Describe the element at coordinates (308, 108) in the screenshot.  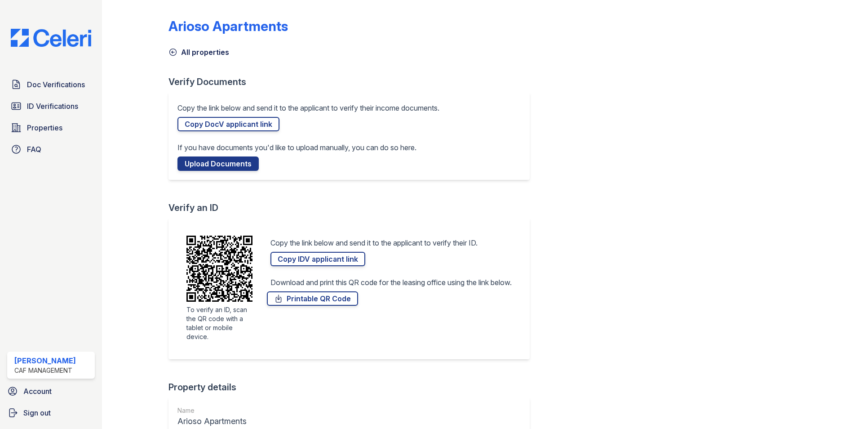
I see `p: Copy the link below and send it to the applicant to verify their income documents.` at that location.